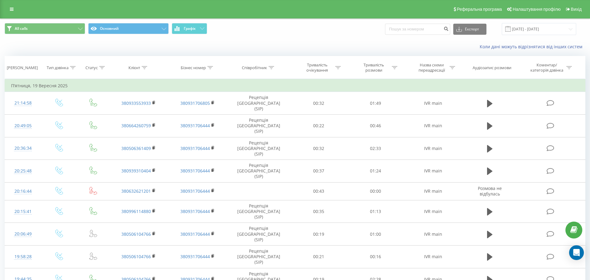  Describe the element at coordinates (375, 191) in the screenshot. I see `td: 00:00` at that location.